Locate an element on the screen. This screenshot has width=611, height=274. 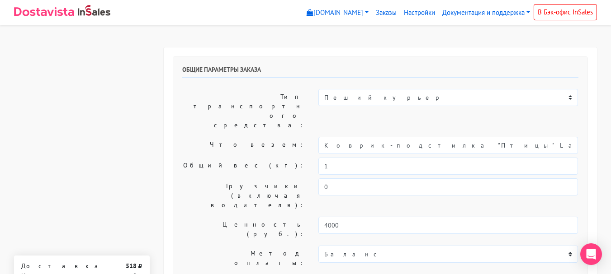
label: Грузчики (включая водителя): is located at coordinates (244, 196).